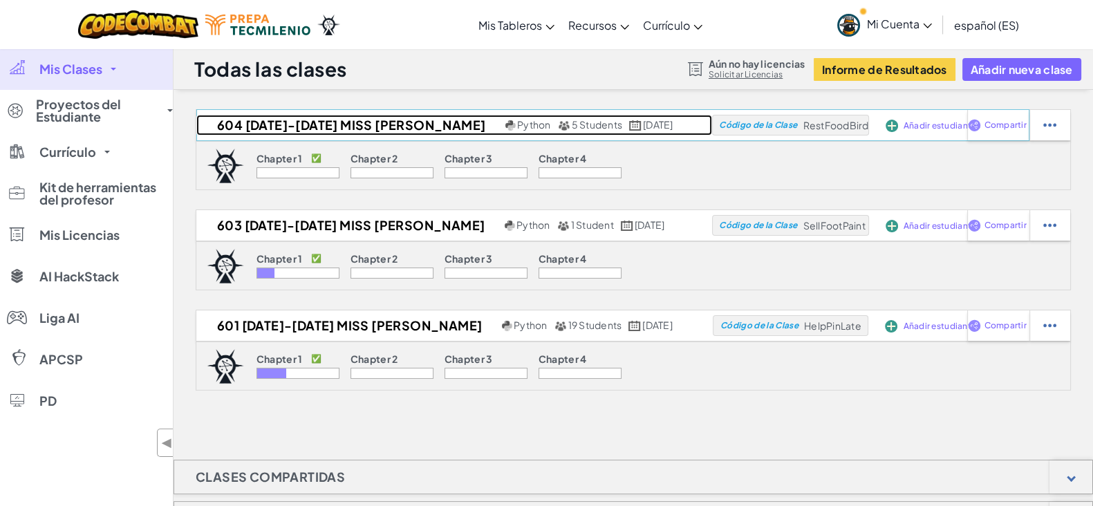  What do you see at coordinates (102, 194) in the screenshot?
I see `span: Kit de herramientas del profesor` at bounding box center [102, 194].